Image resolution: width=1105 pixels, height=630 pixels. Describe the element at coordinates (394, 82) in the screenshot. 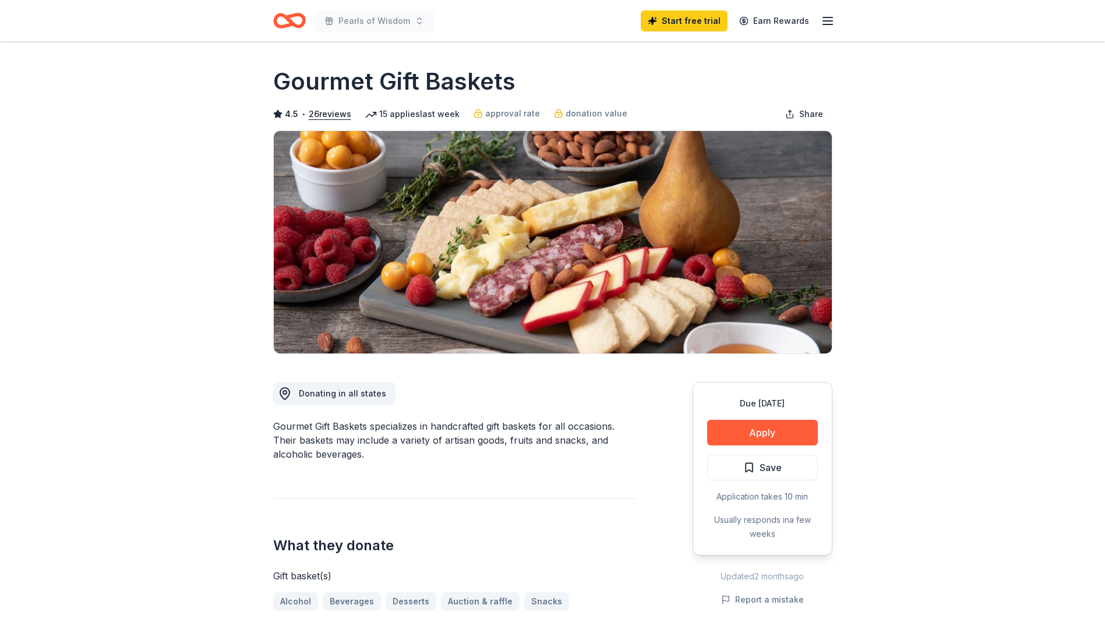

I see `h1: Gourmet Gift Baskets` at that location.